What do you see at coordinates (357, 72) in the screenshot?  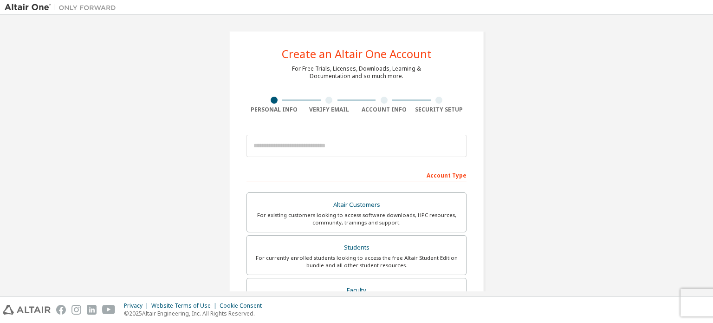 I see `div: For Free Trials, Licenses, Downloads, Learning & Documentation and so much more.` at bounding box center [357, 72].